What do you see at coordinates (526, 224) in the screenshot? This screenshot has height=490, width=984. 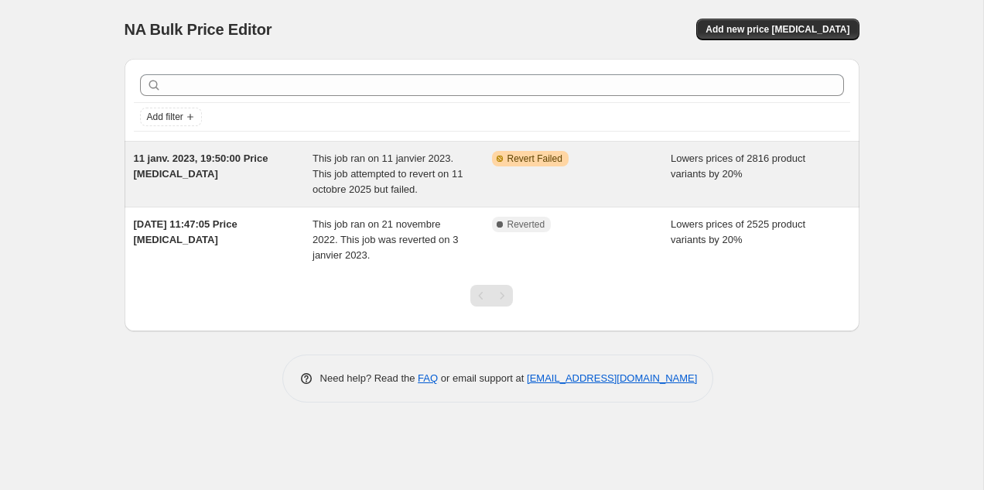 I see `span: Reverted` at bounding box center [526, 224].